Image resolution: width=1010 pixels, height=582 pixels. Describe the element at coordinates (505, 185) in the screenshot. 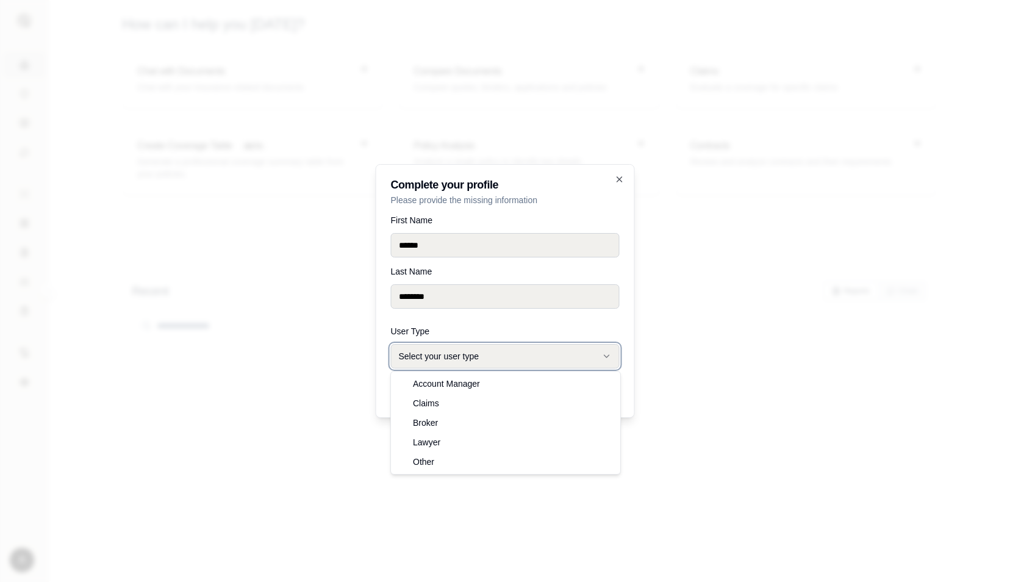

I see `h2: Complete your profile` at that location.